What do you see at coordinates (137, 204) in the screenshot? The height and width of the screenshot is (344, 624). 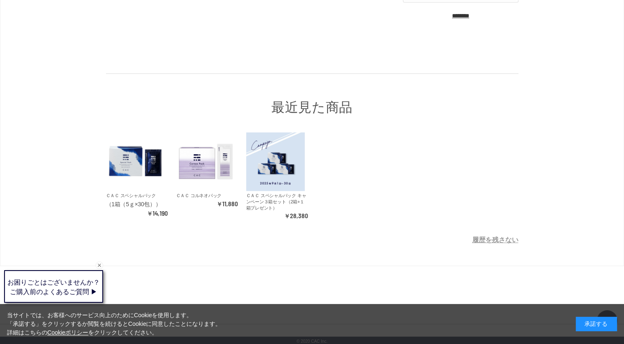 I see `div: （1箱（5ｇ×30包））` at bounding box center [137, 204].